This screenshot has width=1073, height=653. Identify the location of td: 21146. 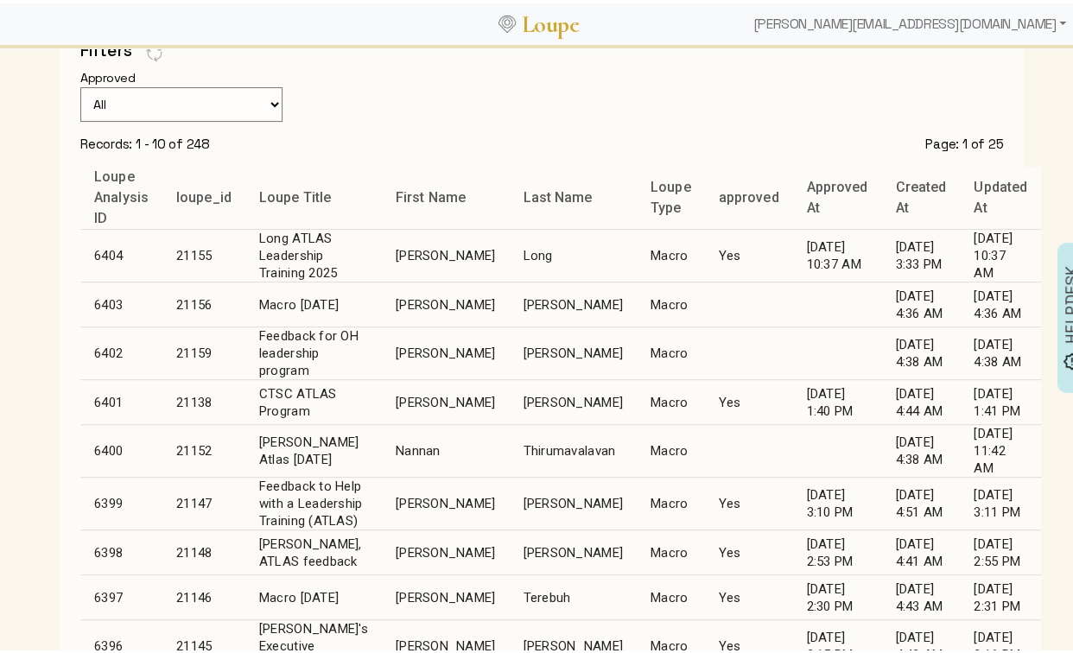
(204, 594).